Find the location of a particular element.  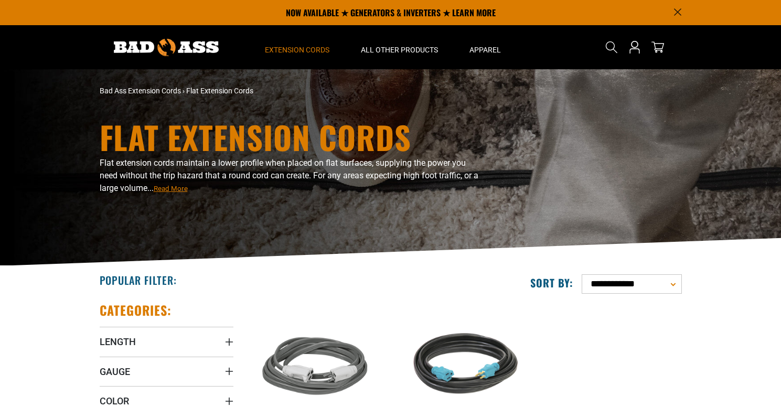

h2: Categories: is located at coordinates (136, 310).